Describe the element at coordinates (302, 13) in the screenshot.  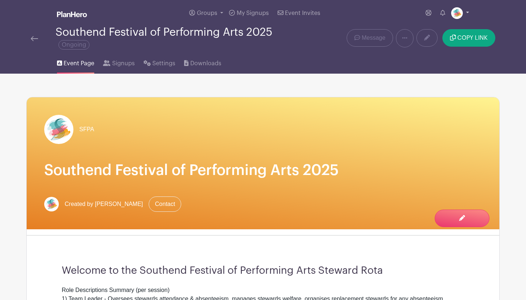
I see `span: Event Invites` at that location.